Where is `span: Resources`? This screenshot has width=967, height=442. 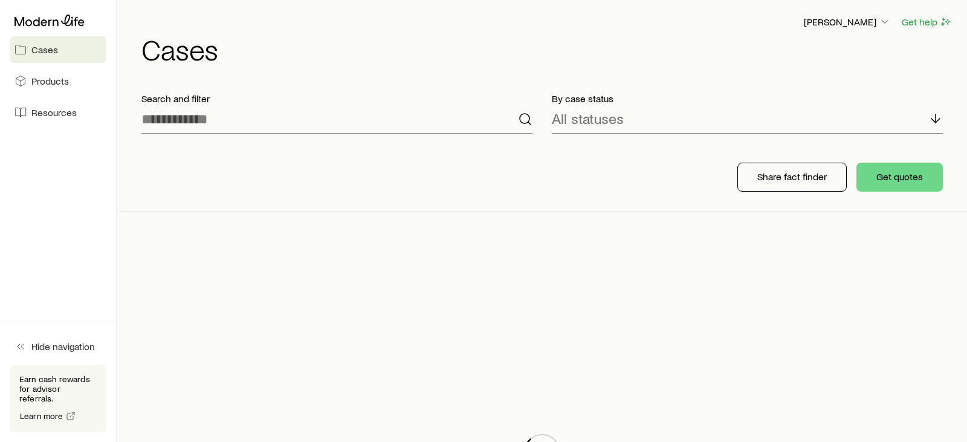
span: Resources is located at coordinates (54, 112).